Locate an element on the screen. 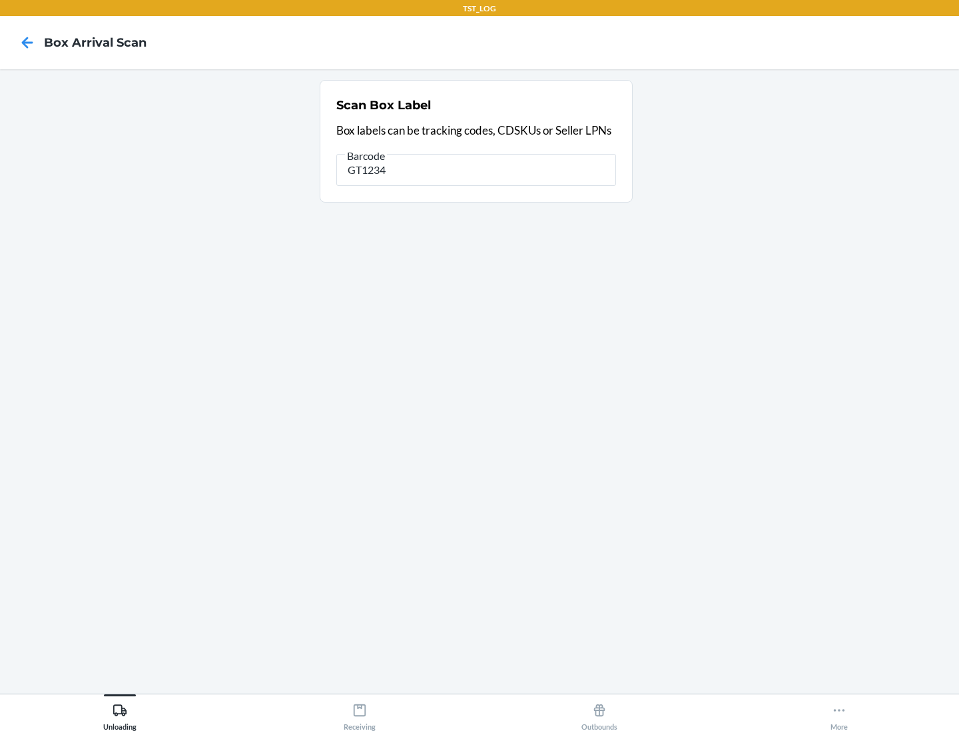 Image resolution: width=959 pixels, height=733 pixels. h2: Scan Box Label is located at coordinates (384, 105).